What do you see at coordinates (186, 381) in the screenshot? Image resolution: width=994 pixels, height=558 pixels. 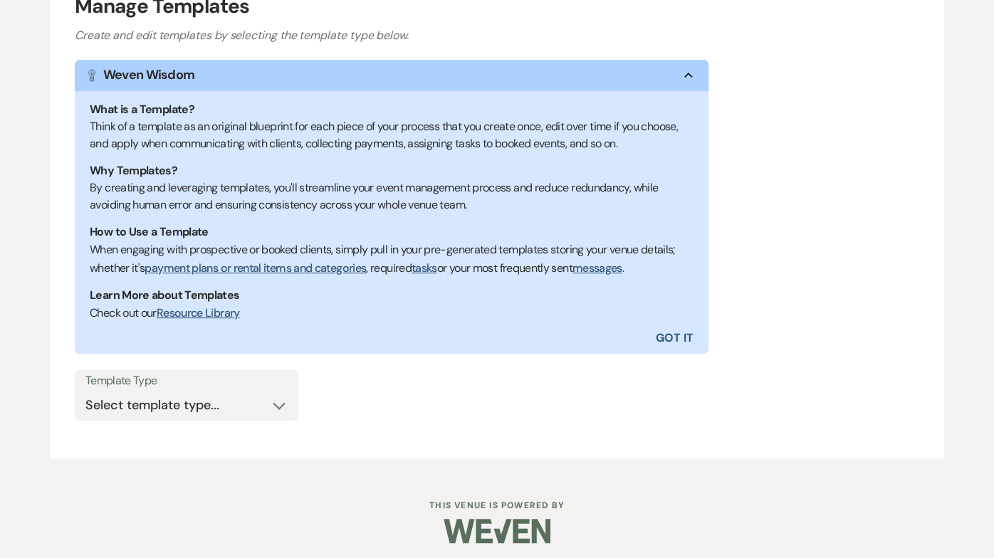 I see `label: Template Type` at bounding box center [186, 381].